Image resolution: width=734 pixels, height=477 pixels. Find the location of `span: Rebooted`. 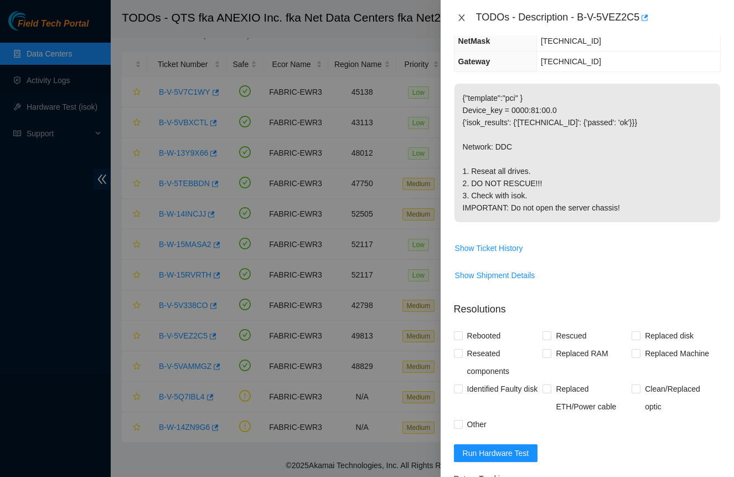

span: Rebooted is located at coordinates (484, 336).